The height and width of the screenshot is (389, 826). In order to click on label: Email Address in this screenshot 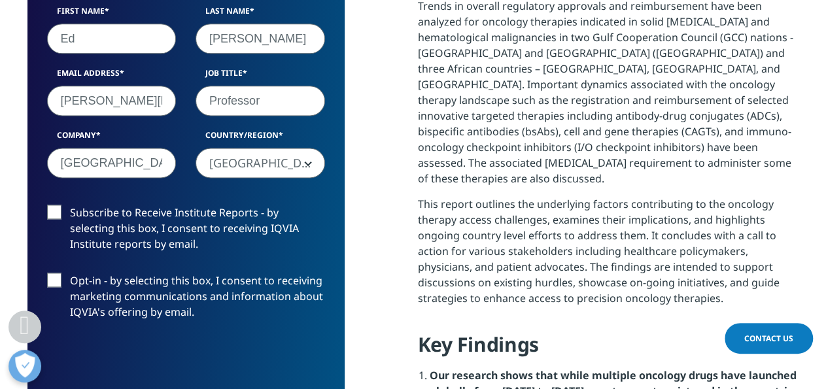, I will do `click(112, 77)`.